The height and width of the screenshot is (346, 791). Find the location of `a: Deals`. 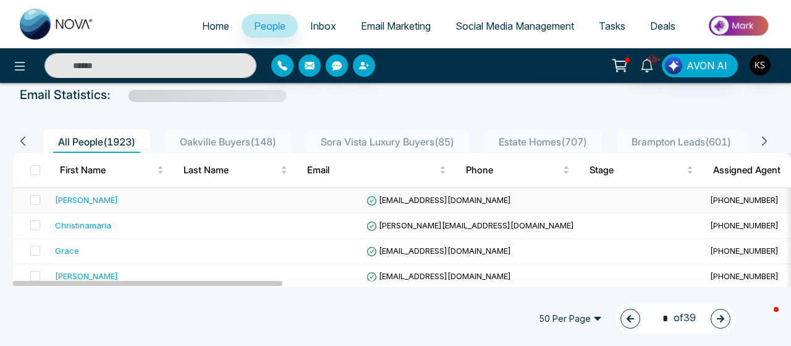

a: Deals is located at coordinates (663, 26).